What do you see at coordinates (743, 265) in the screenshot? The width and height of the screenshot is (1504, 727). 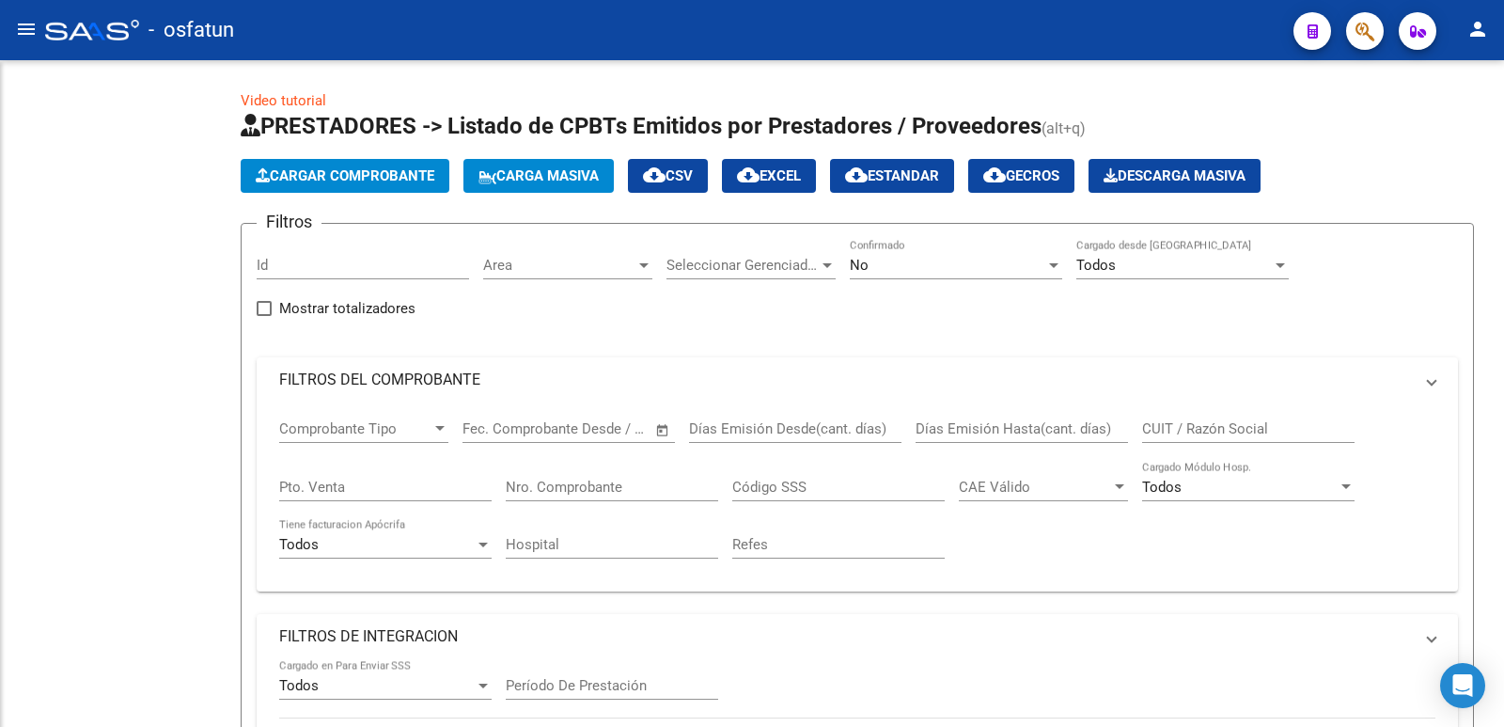 I see `span: Seleccionar Gerenciador` at bounding box center [743, 265].